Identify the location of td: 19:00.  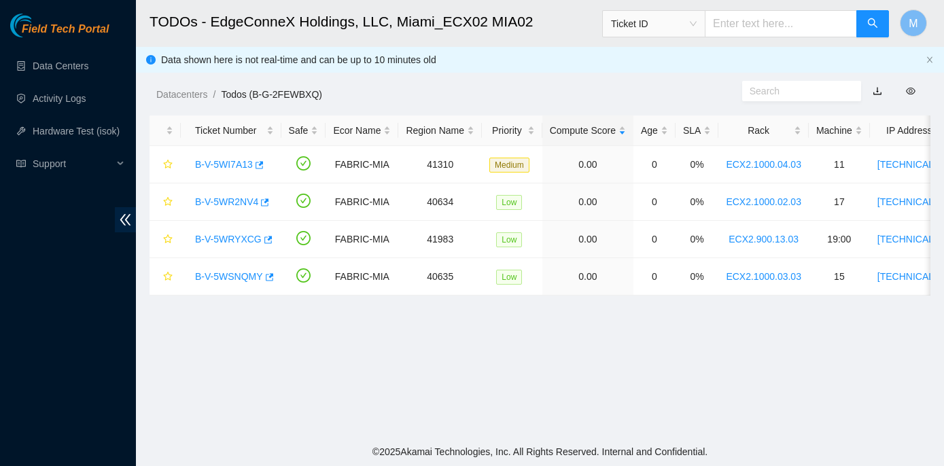
(839, 239).